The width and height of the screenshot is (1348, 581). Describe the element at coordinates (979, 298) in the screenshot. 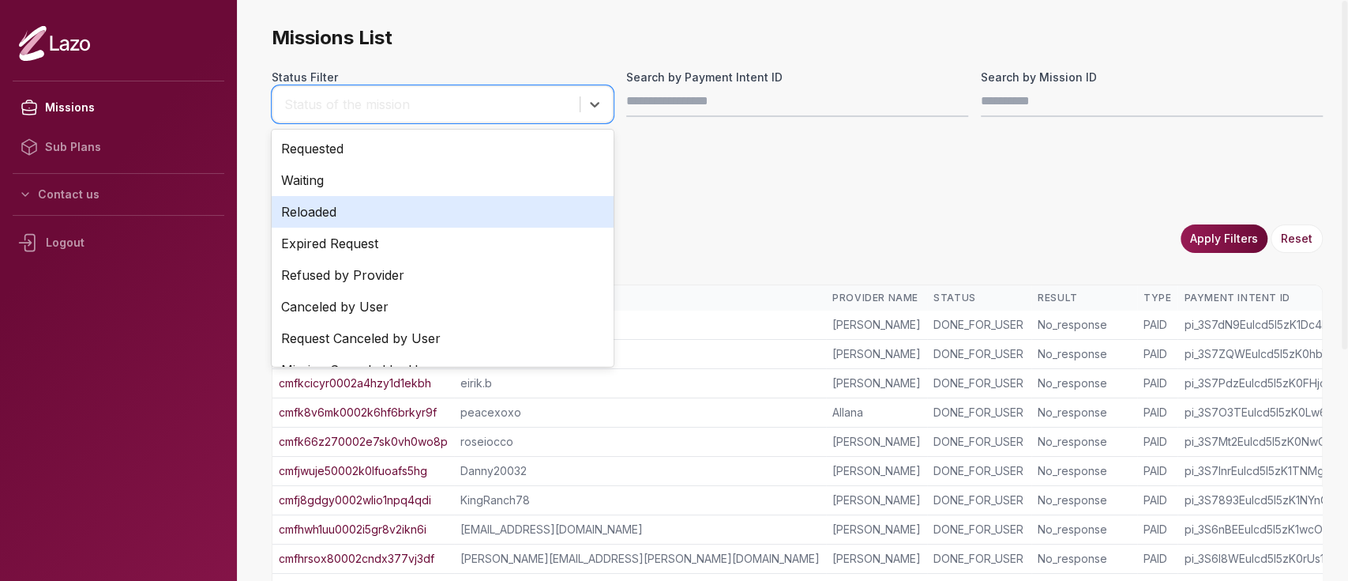

I see `div: Status` at that location.